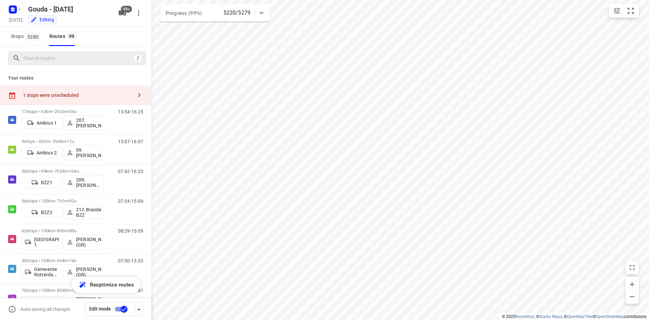 This screenshot has height=320, width=649. I want to click on p: 43 stops • 104km • 6h4m, so click(63, 260).